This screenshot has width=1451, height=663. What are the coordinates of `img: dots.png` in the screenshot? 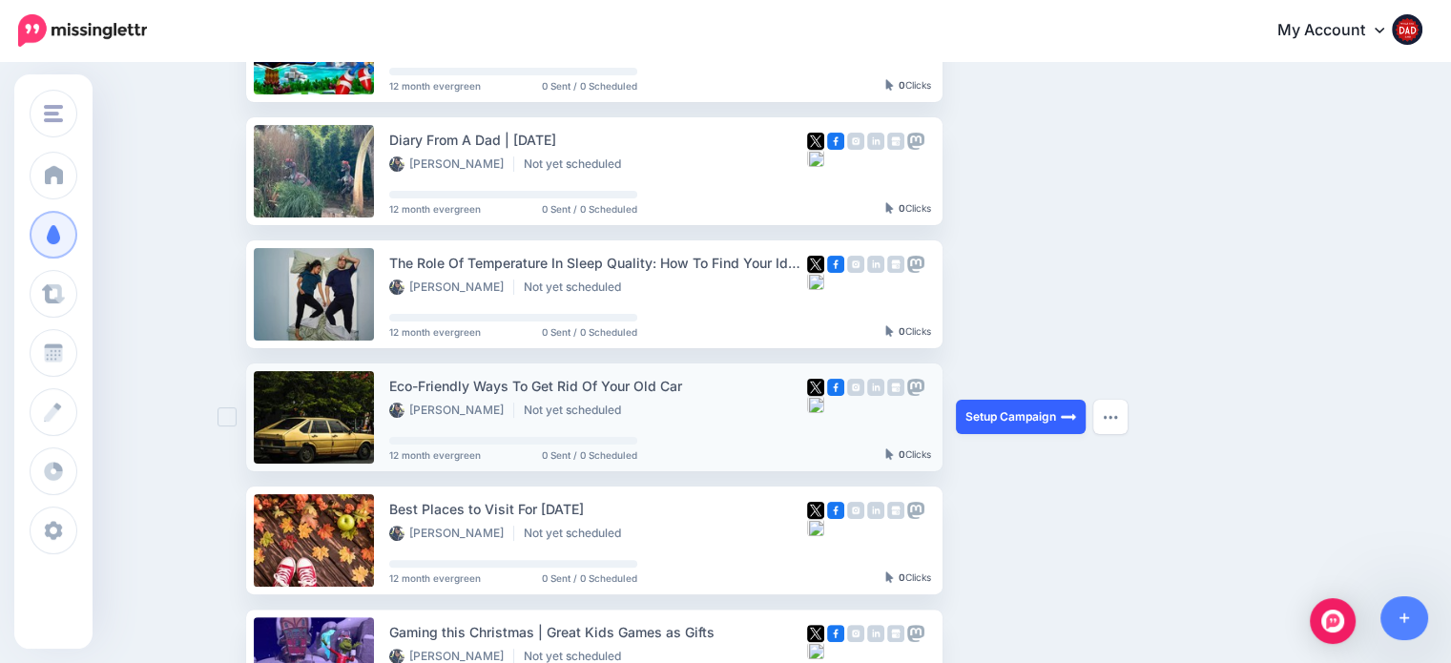 It's located at (1110, 417).